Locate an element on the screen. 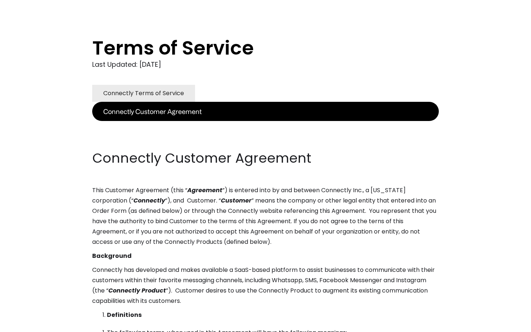  div: Connectly Terms of Service is located at coordinates (143, 93).